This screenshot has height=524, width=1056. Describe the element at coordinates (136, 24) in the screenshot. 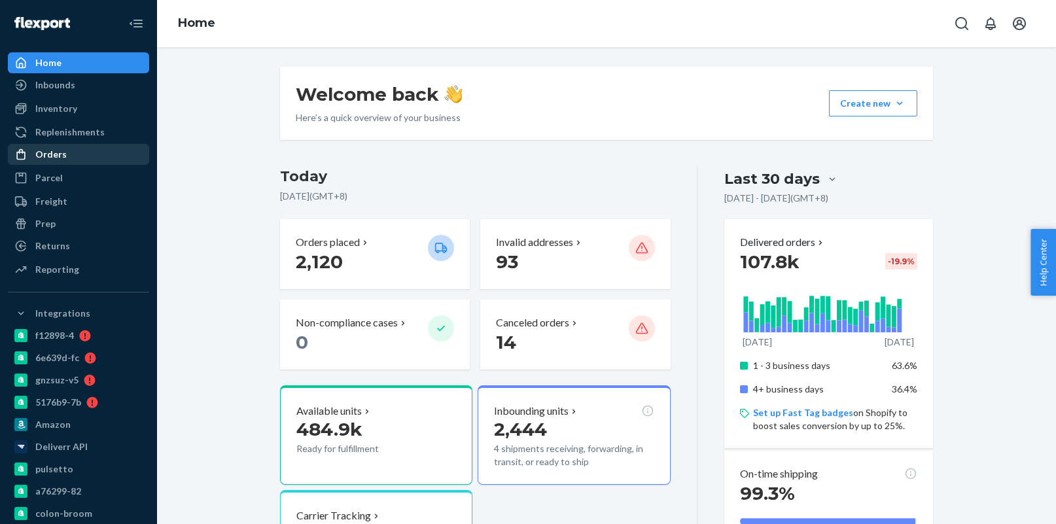

I see `button: Close Navigation` at that location.